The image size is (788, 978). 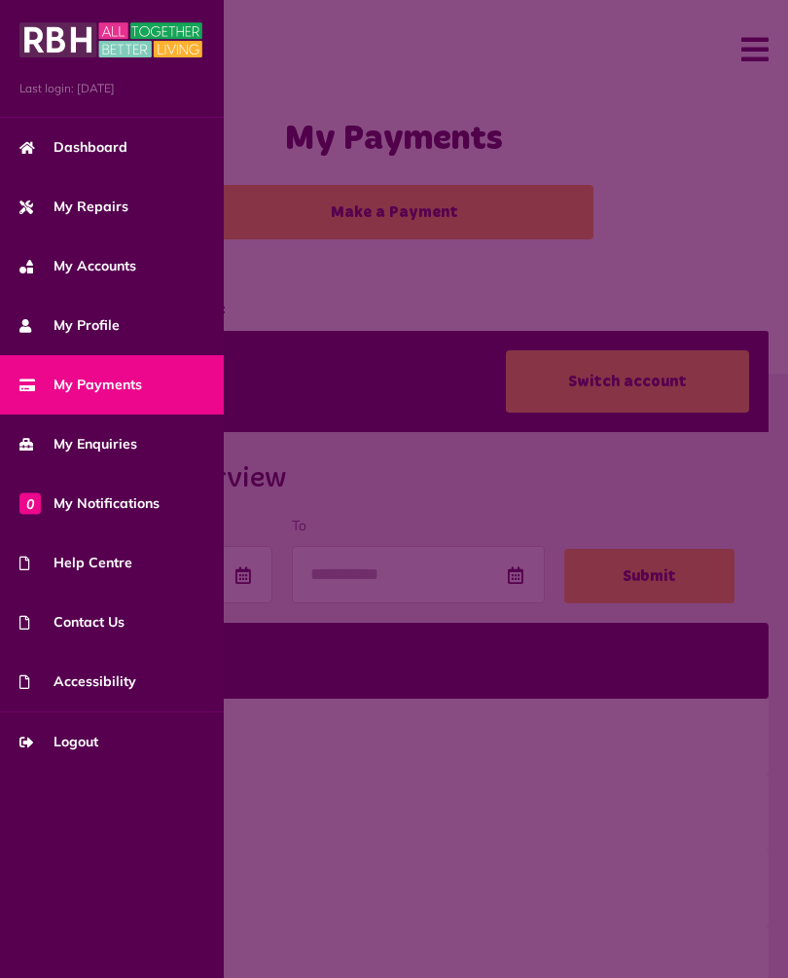 I want to click on span: My Repairs, so click(x=74, y=206).